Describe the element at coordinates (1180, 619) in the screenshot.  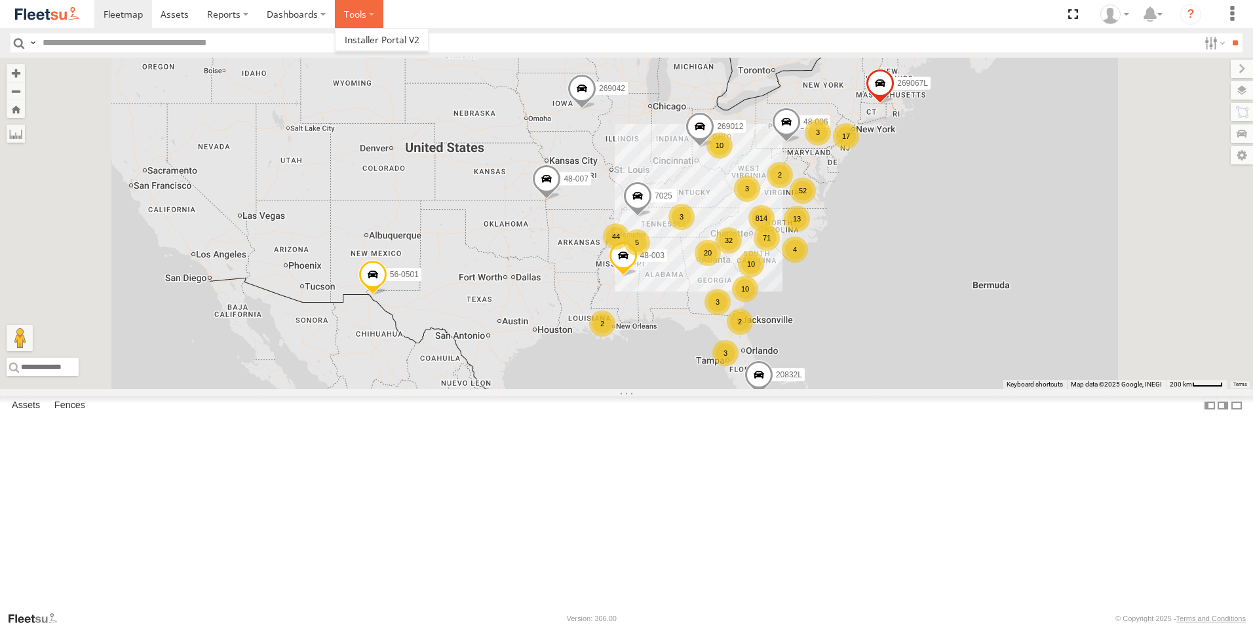
I see `div: © Copyright 2025 -` at that location.